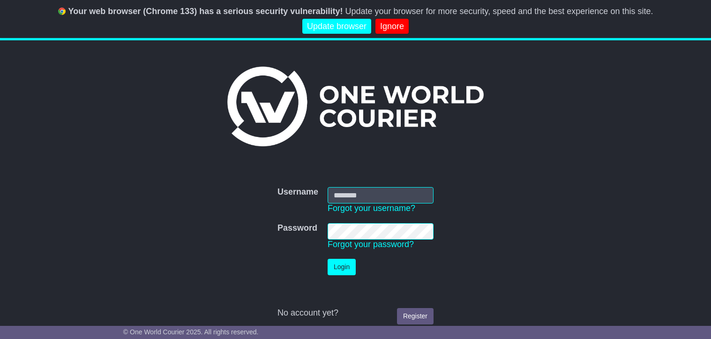 This screenshot has width=711, height=339. Describe the element at coordinates (415, 316) in the screenshot. I see `a: Register` at that location.